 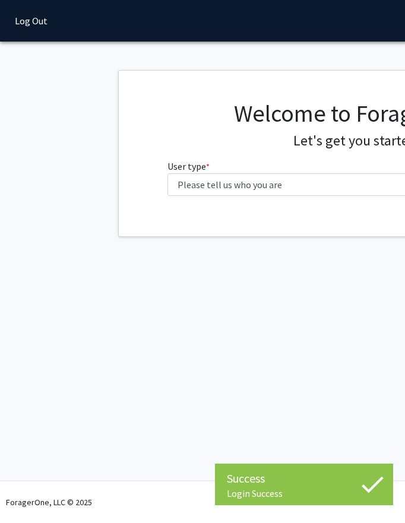 What do you see at coordinates (188, 166) in the screenshot?
I see `label: User type` at bounding box center [188, 166].